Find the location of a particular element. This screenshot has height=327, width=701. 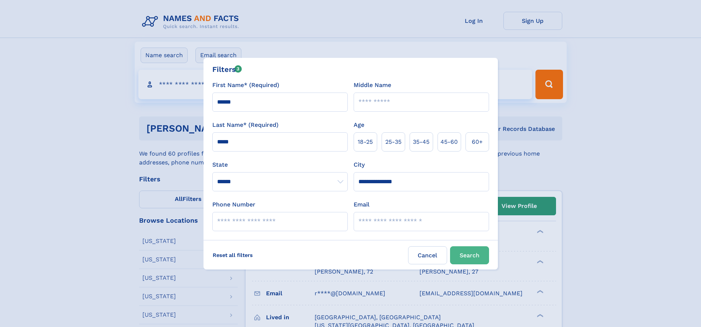

label: First Name* (Required) is located at coordinates (246, 85).